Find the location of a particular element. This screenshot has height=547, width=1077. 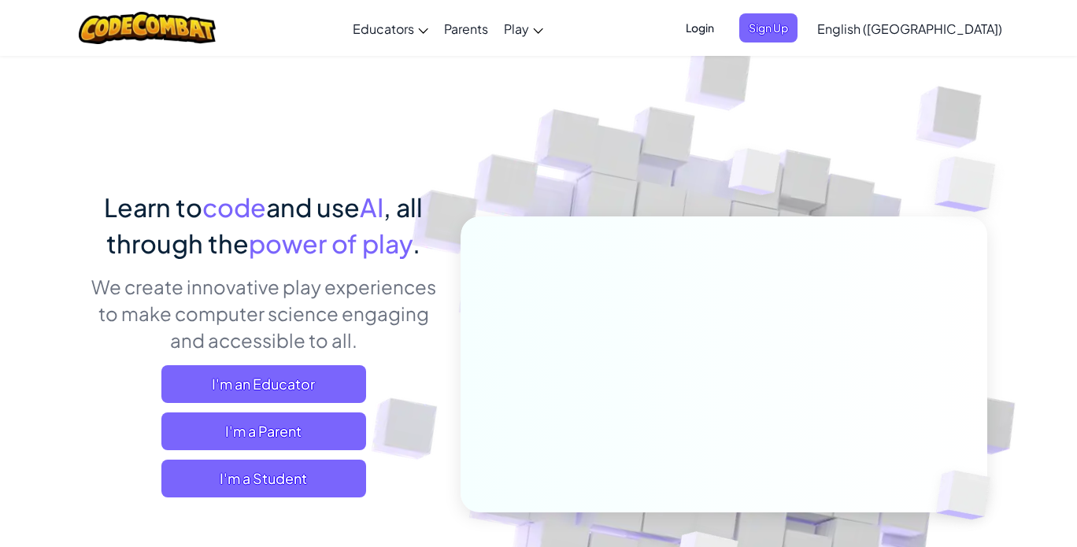

a: Educators is located at coordinates (390, 28).